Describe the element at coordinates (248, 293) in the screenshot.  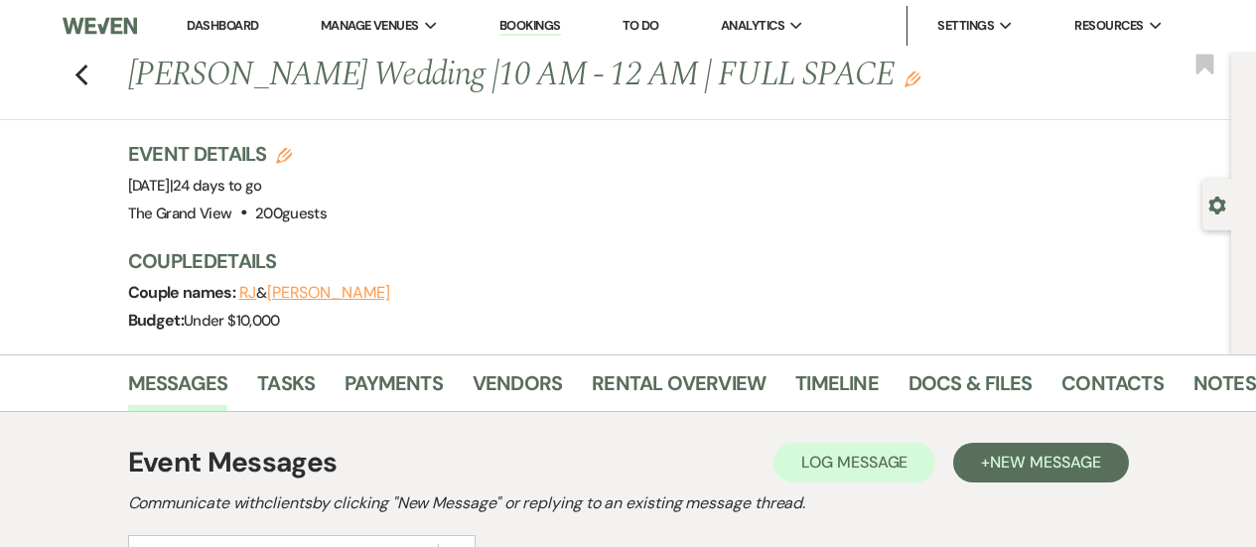
I see `button: RJ` at that location.